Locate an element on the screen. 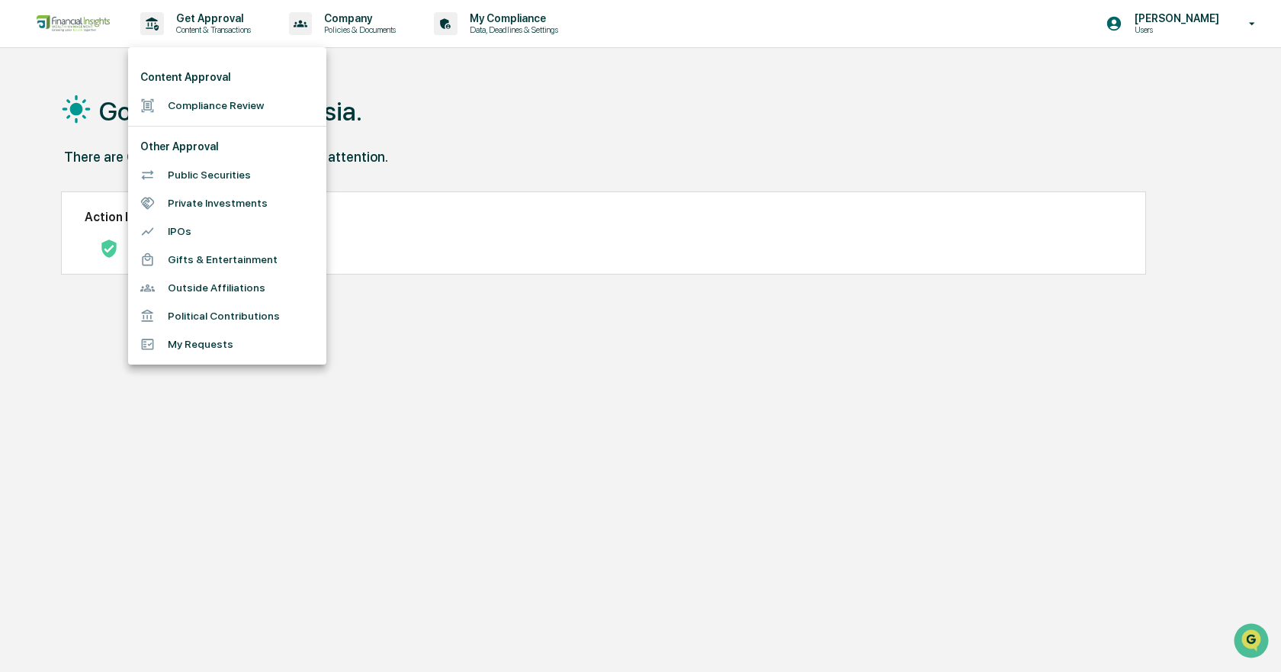 The width and height of the screenshot is (1281, 672). li: Political Contributions is located at coordinates (227, 316).